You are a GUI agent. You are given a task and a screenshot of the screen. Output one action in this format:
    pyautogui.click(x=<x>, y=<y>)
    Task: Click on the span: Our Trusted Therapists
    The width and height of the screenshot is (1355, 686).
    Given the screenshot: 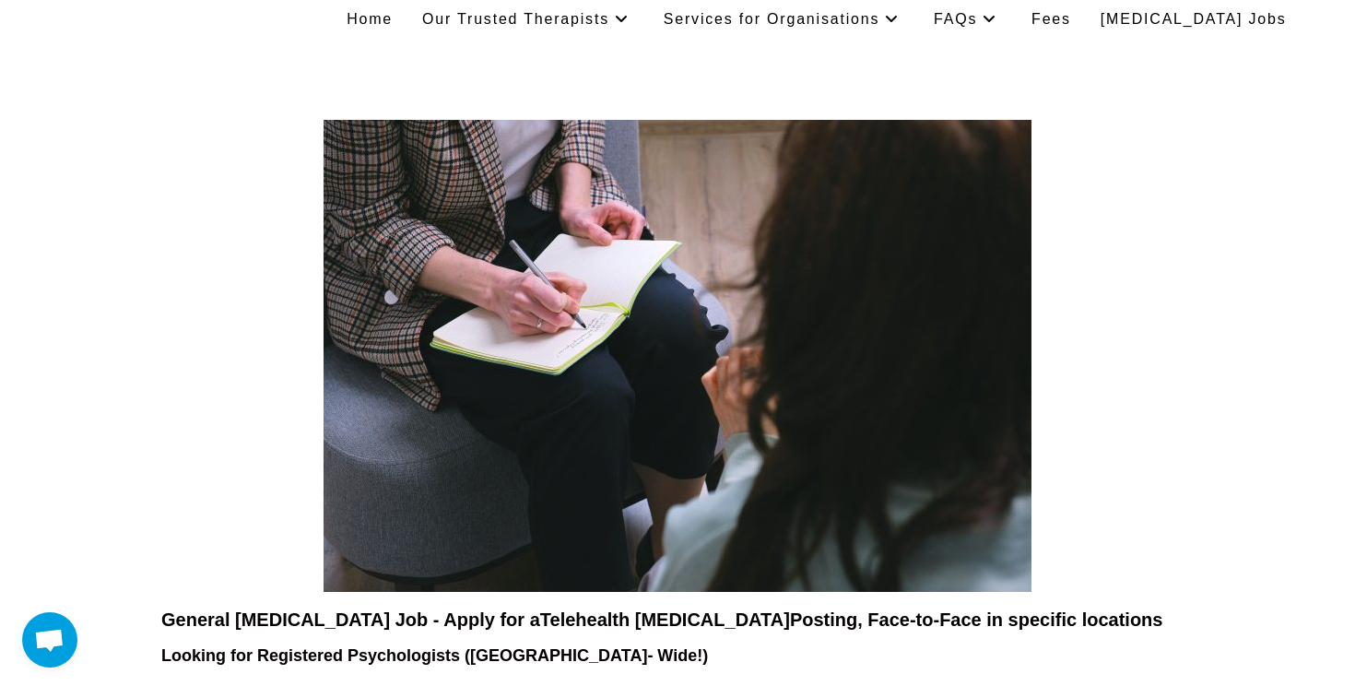 What is the action you would take?
    pyautogui.click(x=528, y=18)
    